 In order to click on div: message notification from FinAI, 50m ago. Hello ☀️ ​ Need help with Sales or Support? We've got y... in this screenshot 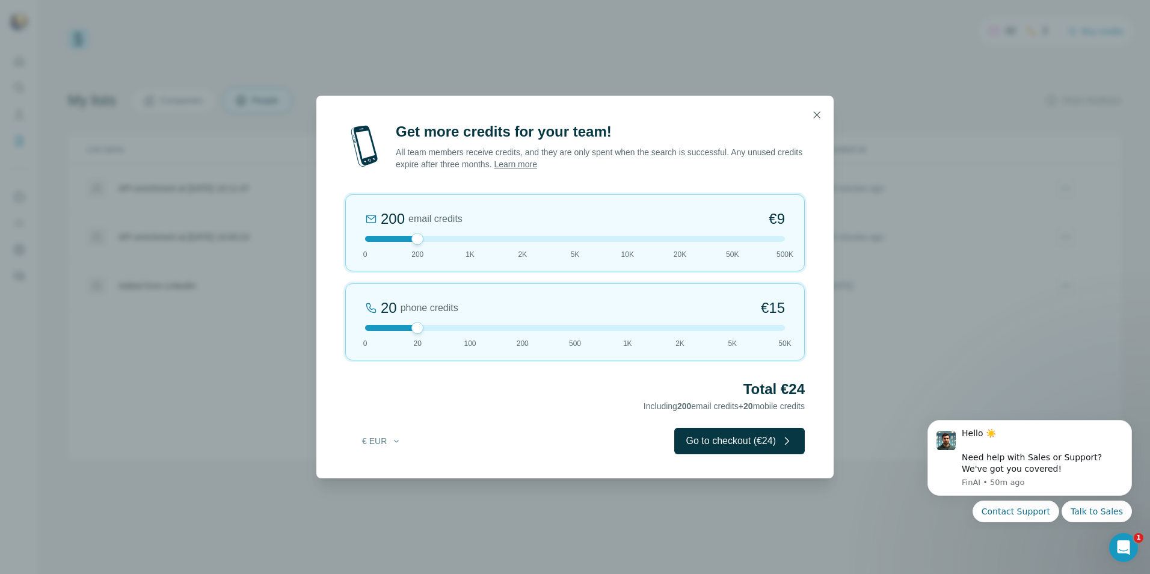, I will do `click(120, 49)`.